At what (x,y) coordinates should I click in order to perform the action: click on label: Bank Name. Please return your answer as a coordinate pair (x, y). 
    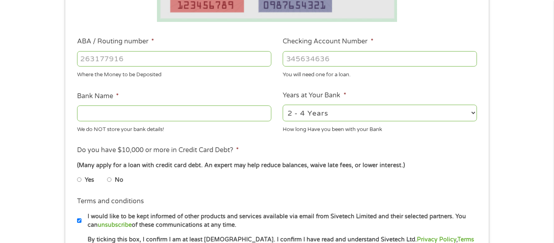
    Looking at the image, I should click on (98, 96).